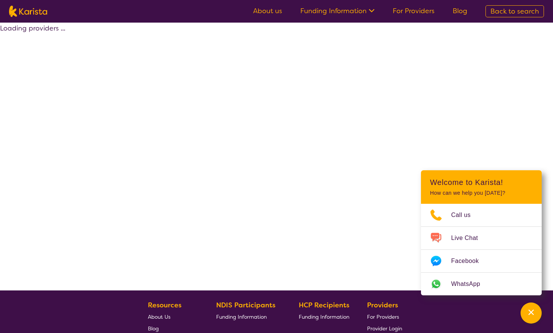 The image size is (553, 333). Describe the element at coordinates (465, 215) in the screenshot. I see `span: Call us` at that location.